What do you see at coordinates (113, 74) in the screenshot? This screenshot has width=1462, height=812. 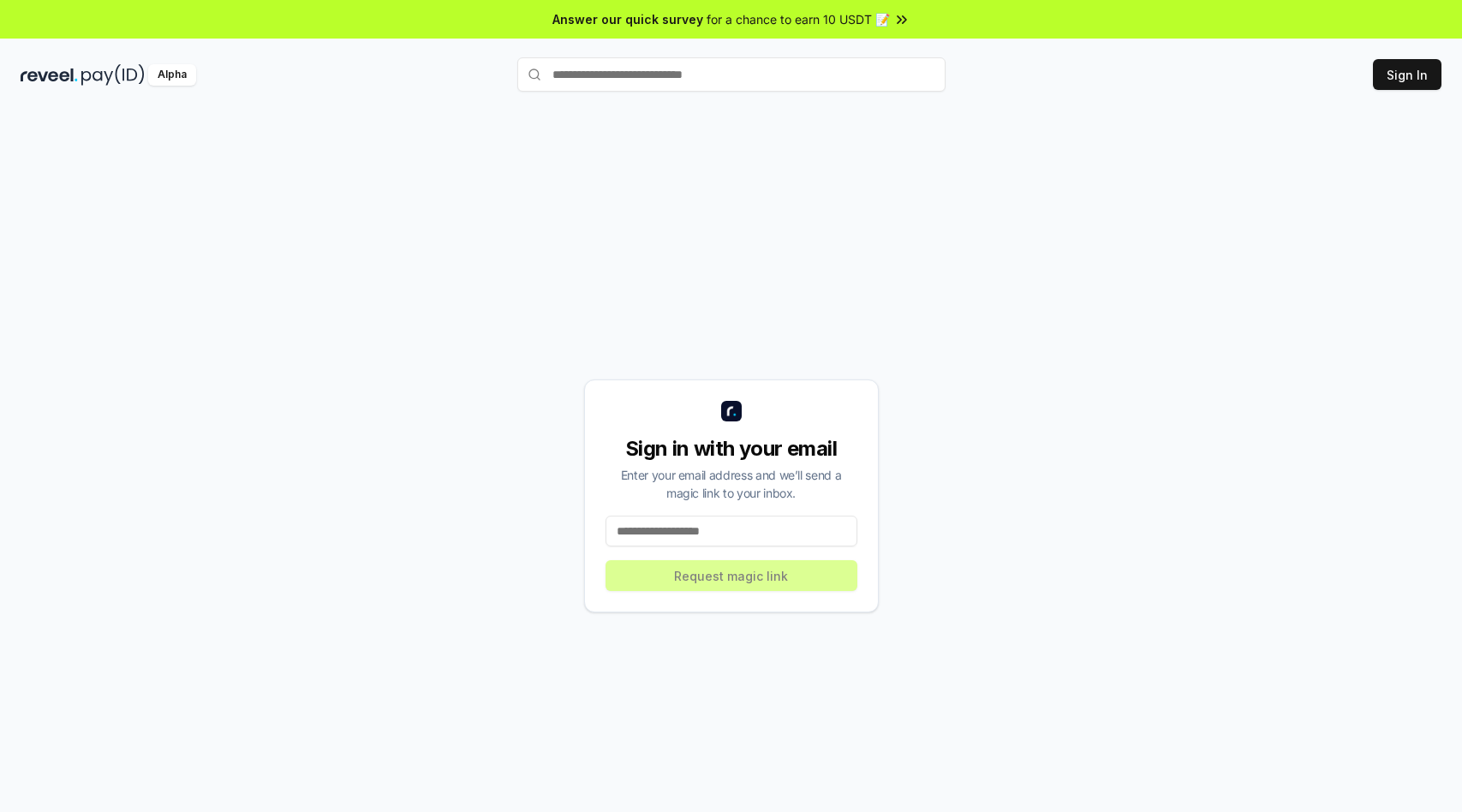 I see `img: pay_id` at bounding box center [113, 74].